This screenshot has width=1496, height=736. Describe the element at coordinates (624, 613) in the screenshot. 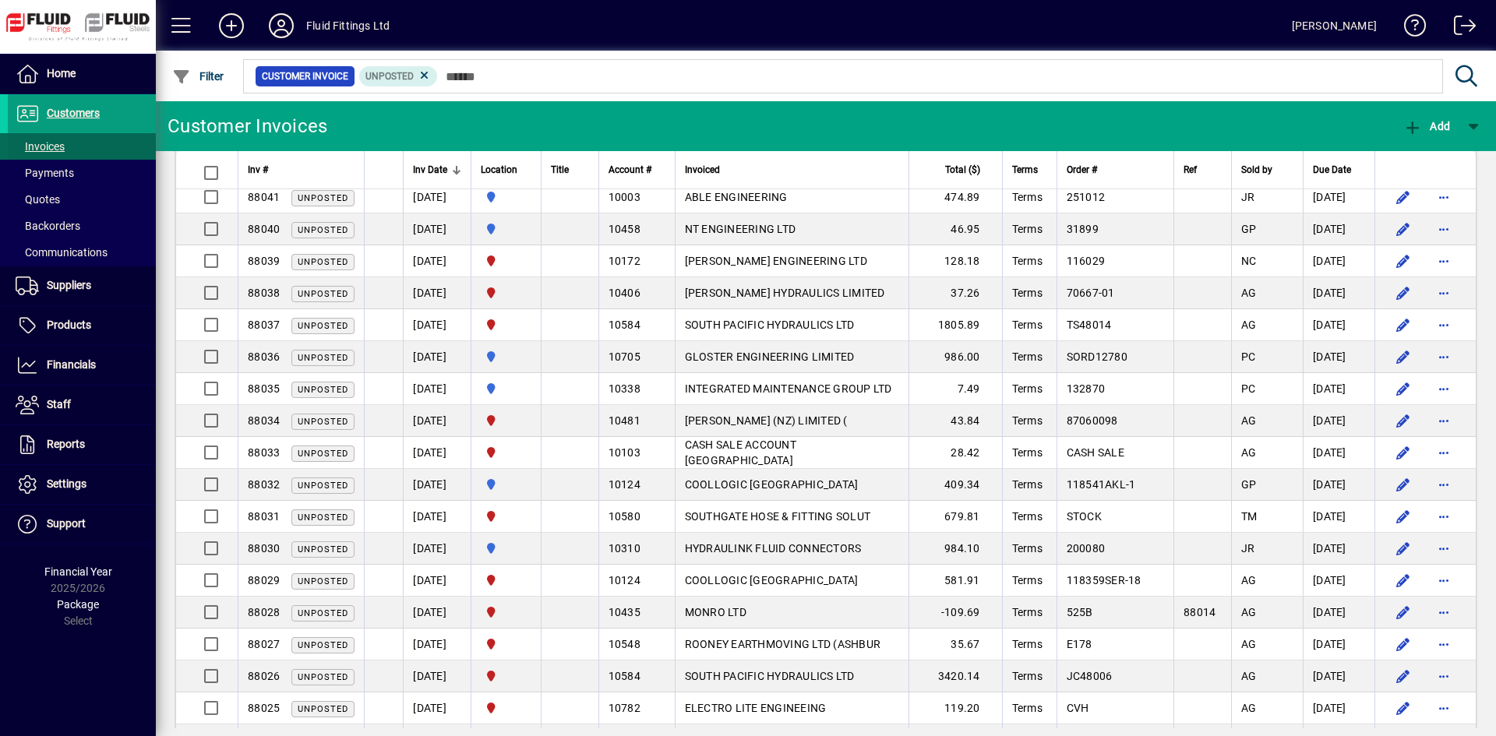

I see `span: 10435` at that location.